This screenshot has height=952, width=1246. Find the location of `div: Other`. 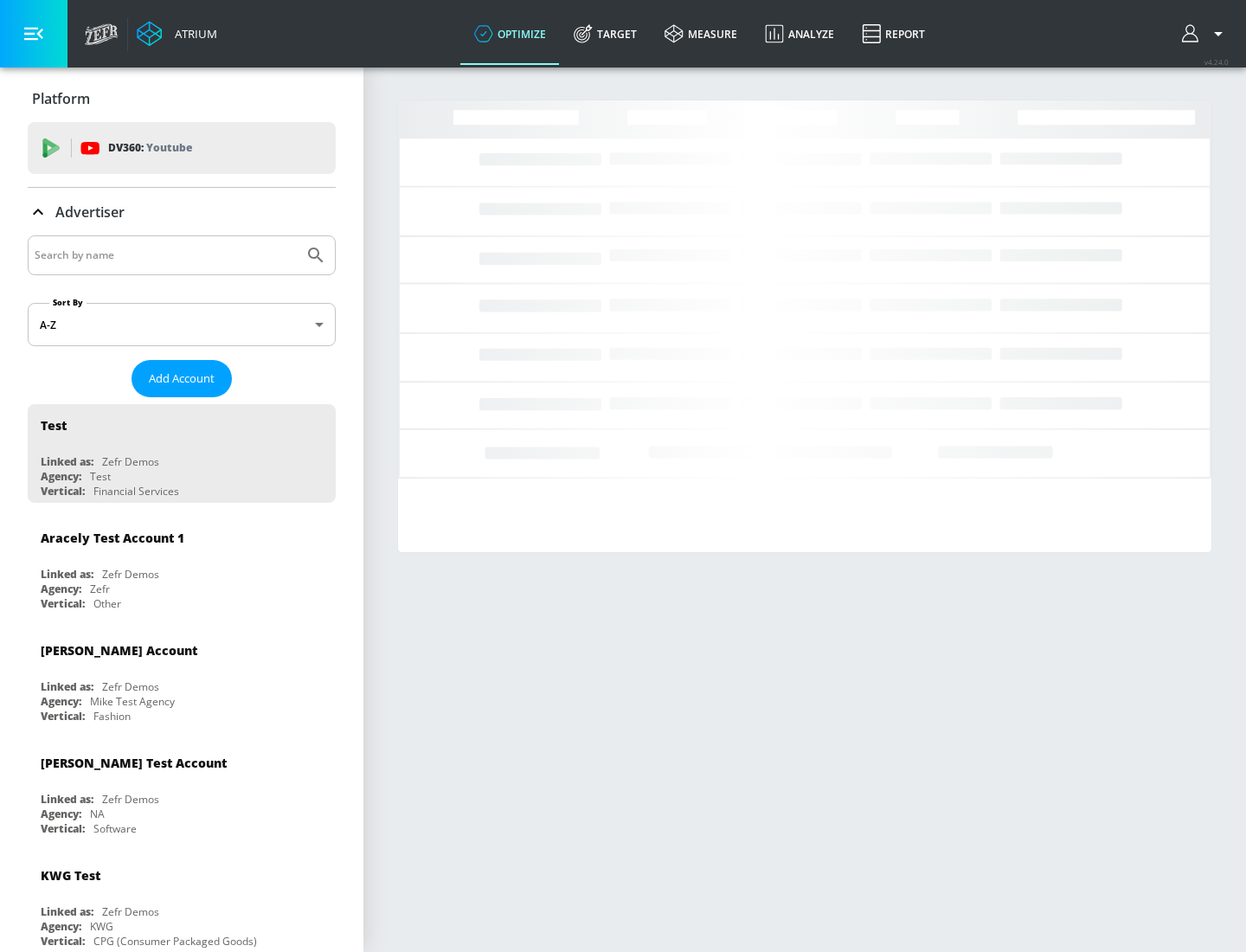

div: Other is located at coordinates (107, 603).